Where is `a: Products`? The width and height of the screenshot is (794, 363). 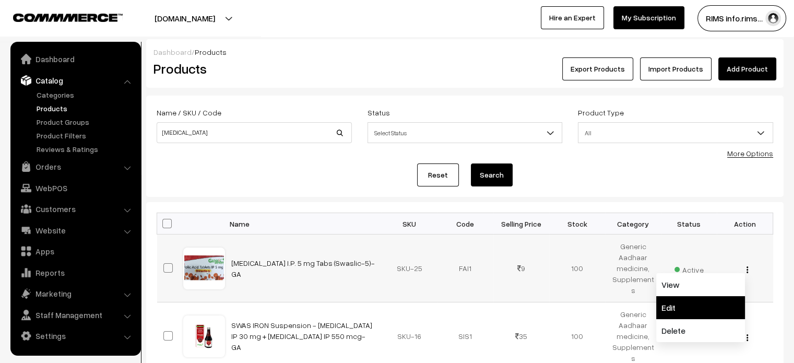
a: Products is located at coordinates (86, 108).